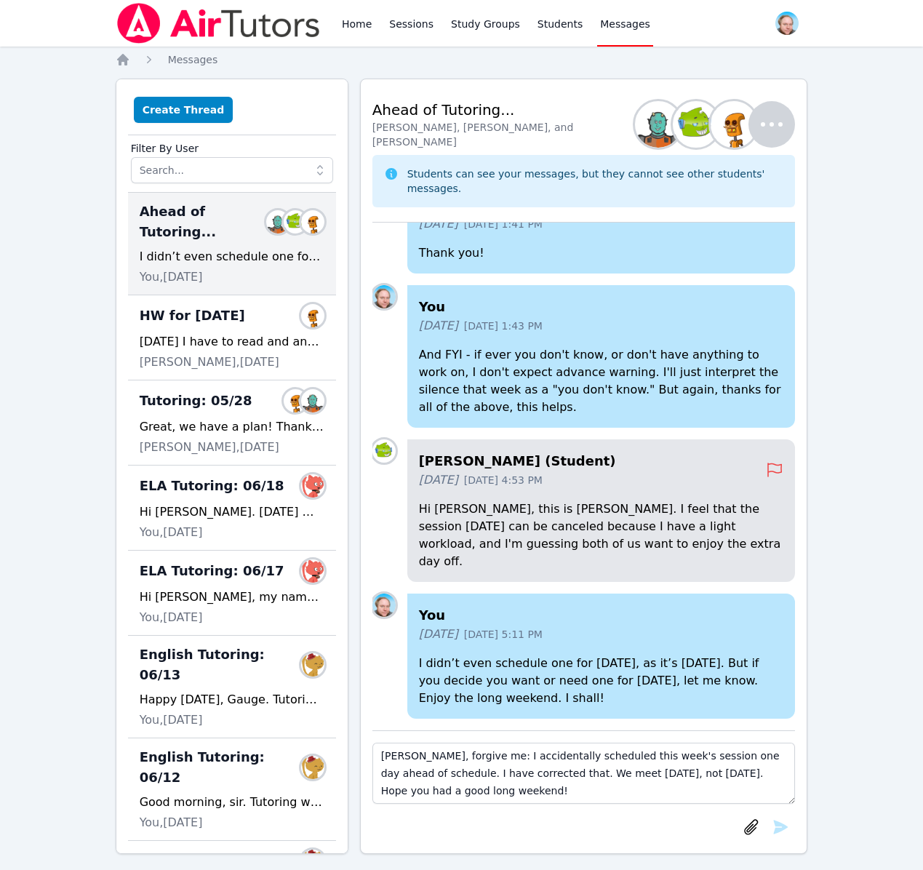 Image resolution: width=923 pixels, height=870 pixels. Describe the element at coordinates (462, 60) in the screenshot. I see `nav: Breadcrumb` at that location.